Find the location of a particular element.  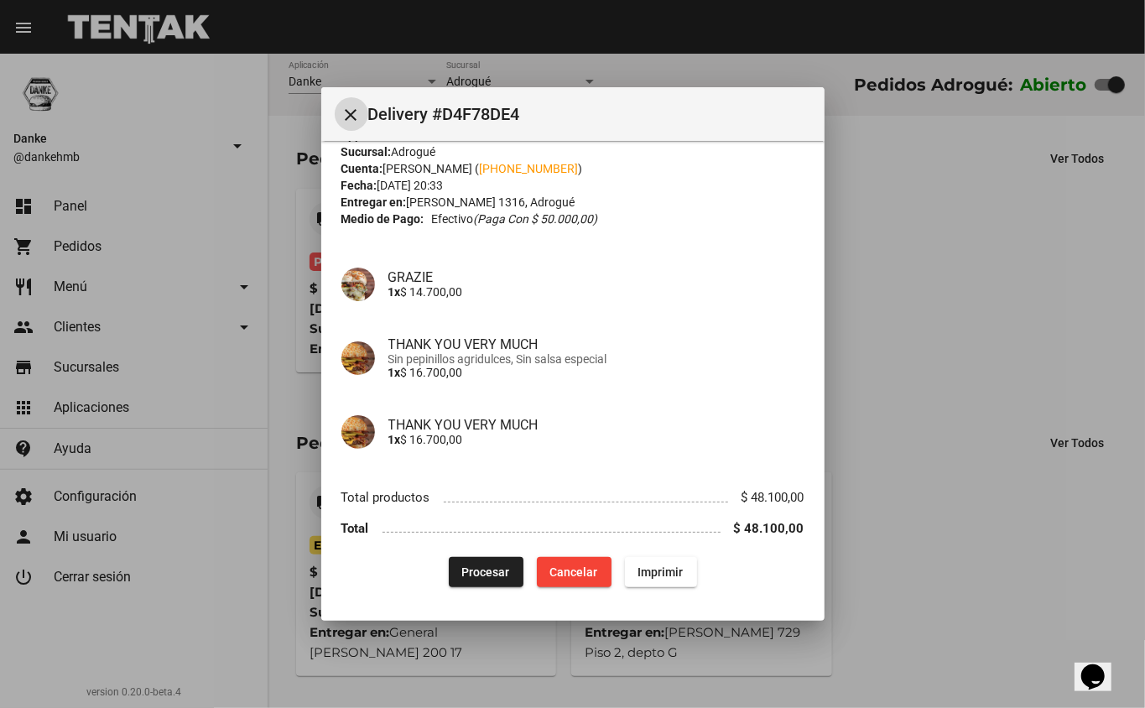

img: 38231b67-3d95-44ab-94d1-b5e6824bbf5e.png is located at coordinates (358, 284).